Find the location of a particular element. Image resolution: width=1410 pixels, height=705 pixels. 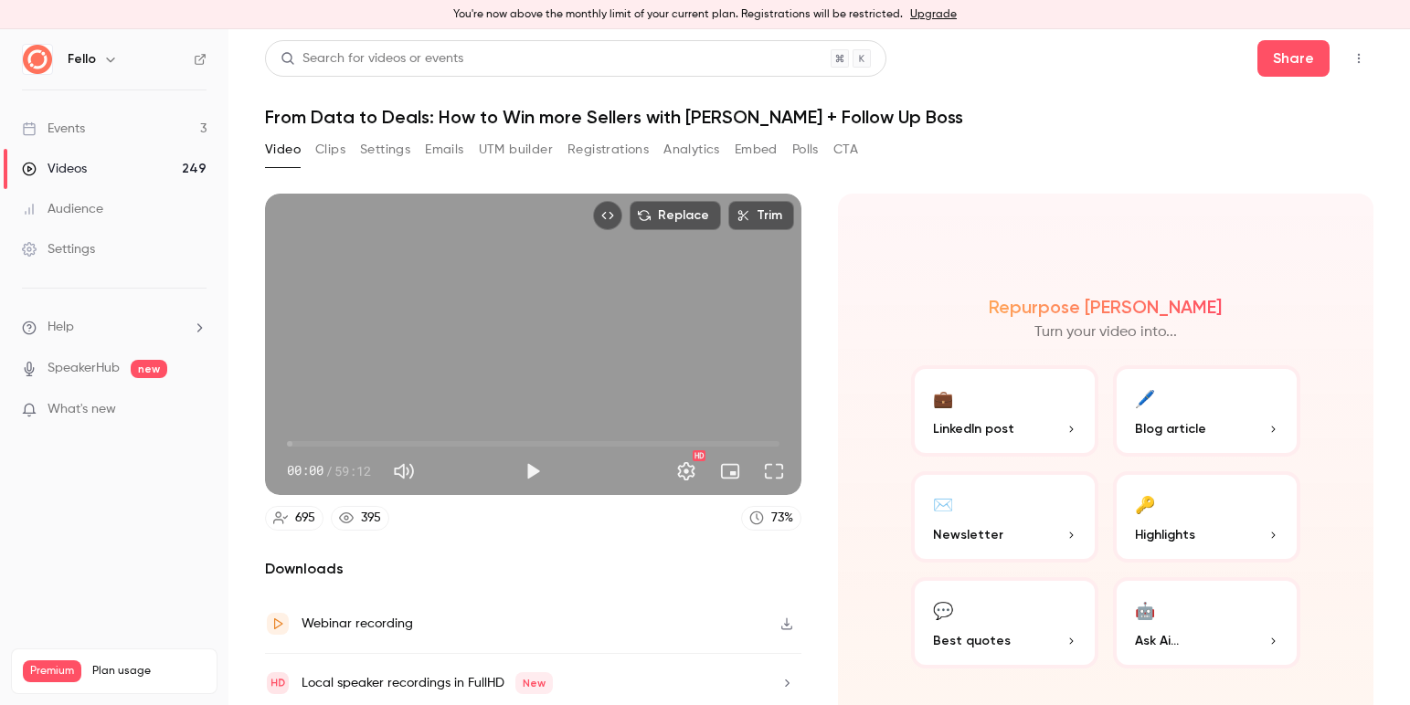

div: HD is located at coordinates (699, 456).